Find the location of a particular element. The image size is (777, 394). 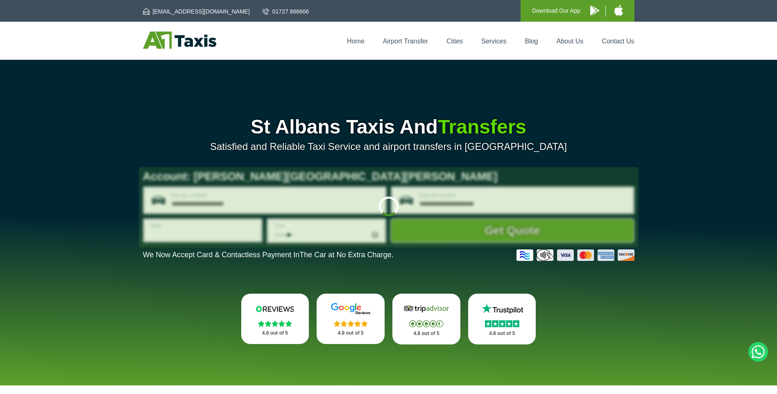

h1: St Albans Taxis And is located at coordinates (388, 127).